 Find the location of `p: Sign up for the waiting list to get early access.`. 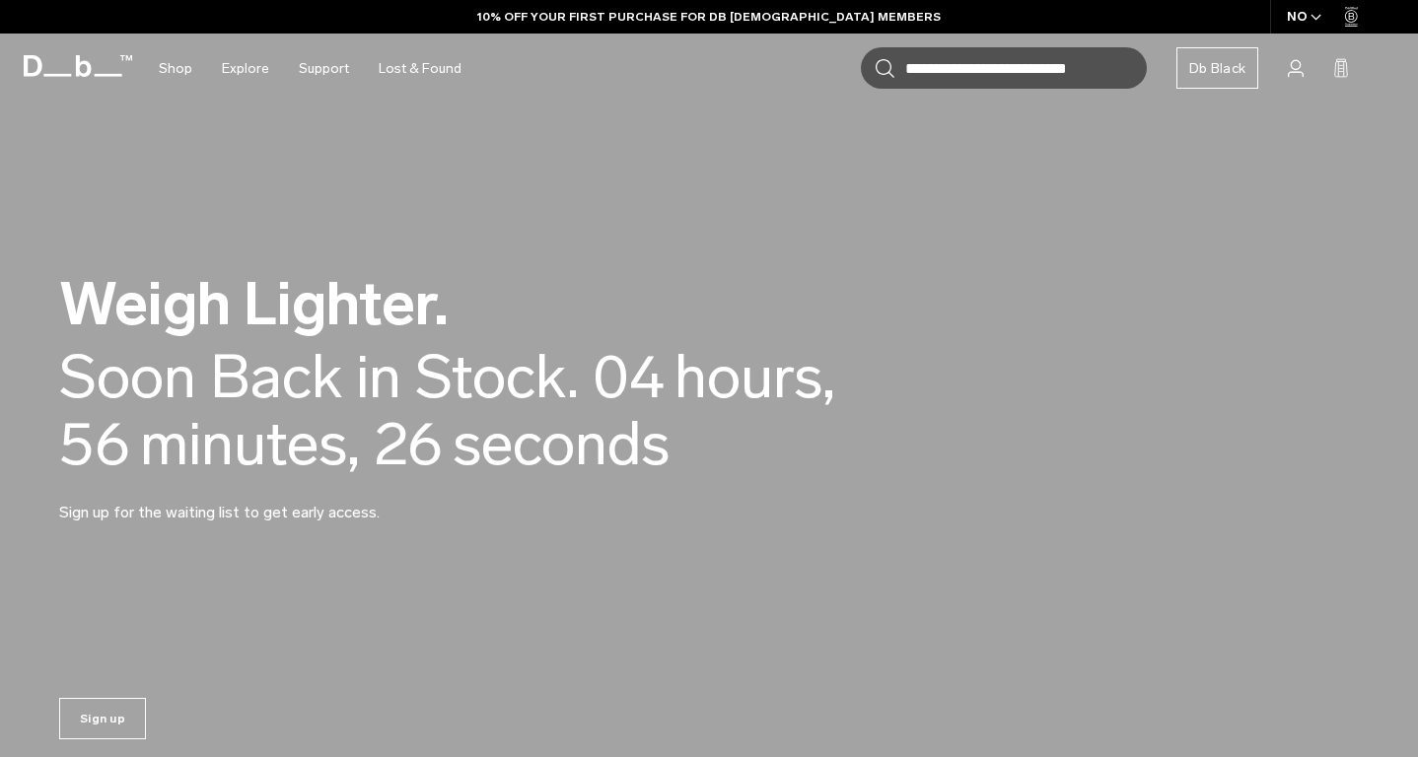

p: Sign up for the waiting list to get early access. is located at coordinates (296, 501).